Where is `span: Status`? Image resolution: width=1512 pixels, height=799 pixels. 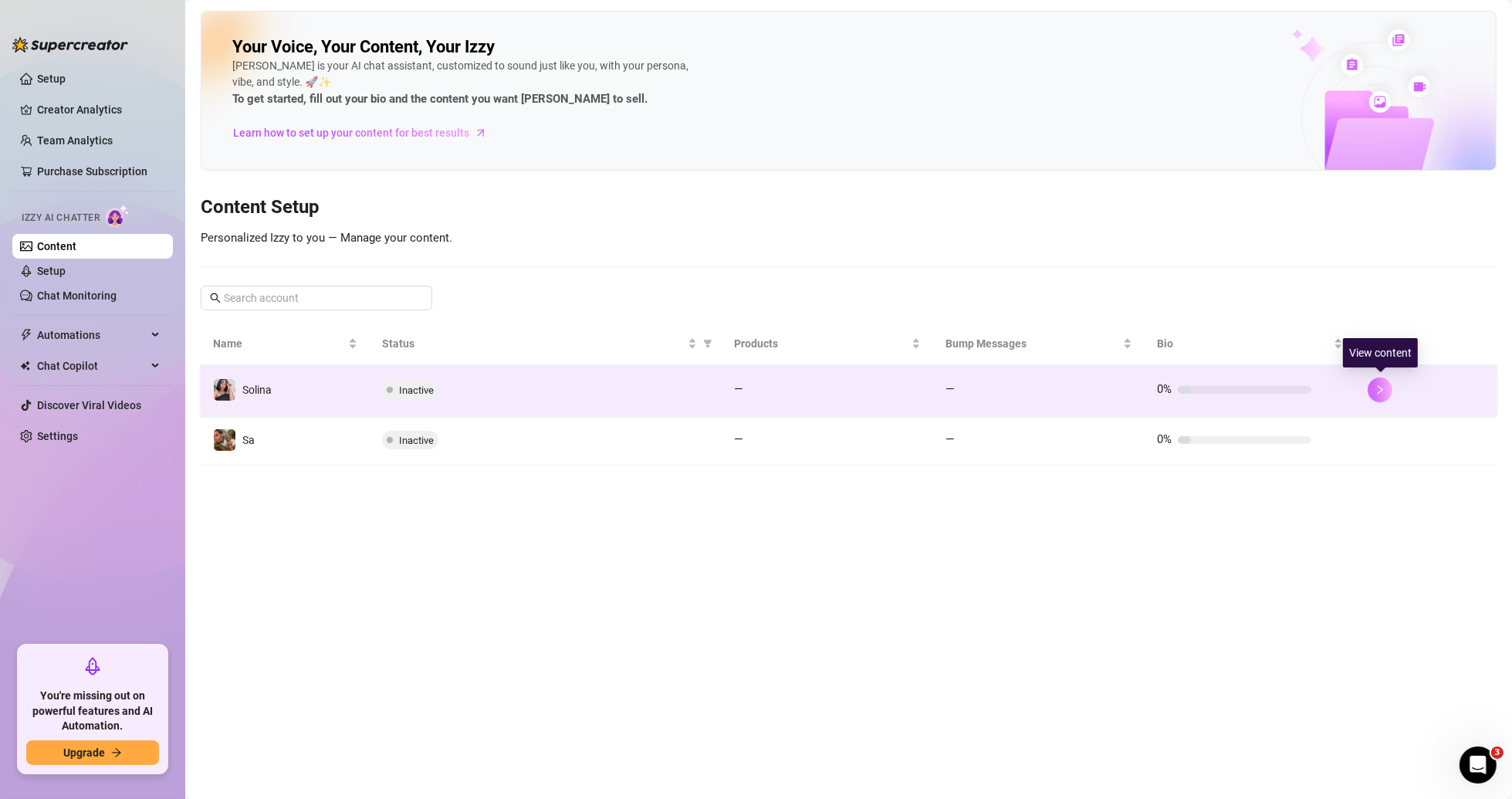
span: Status is located at coordinates (533, 344).